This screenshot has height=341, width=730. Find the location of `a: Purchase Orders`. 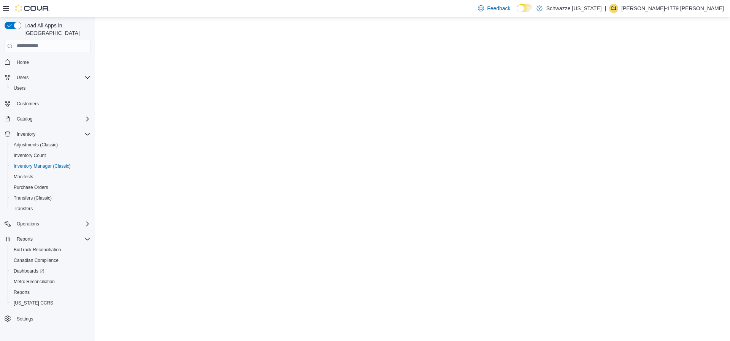

a: Purchase Orders is located at coordinates (31, 187).